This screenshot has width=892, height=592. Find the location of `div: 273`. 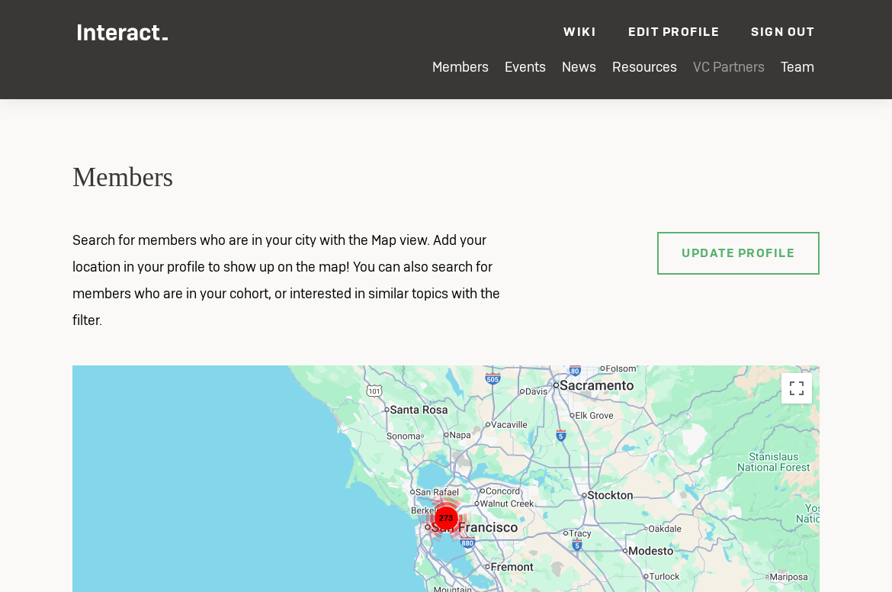

div: 273 is located at coordinates (446, 518).